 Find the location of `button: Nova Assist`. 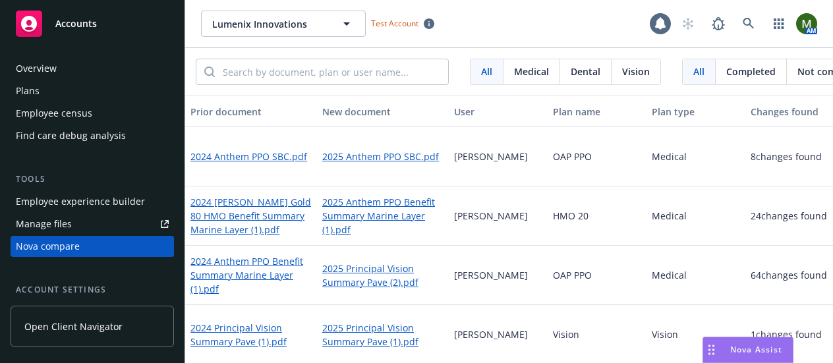

button: Nova Assist is located at coordinates (748, 350).